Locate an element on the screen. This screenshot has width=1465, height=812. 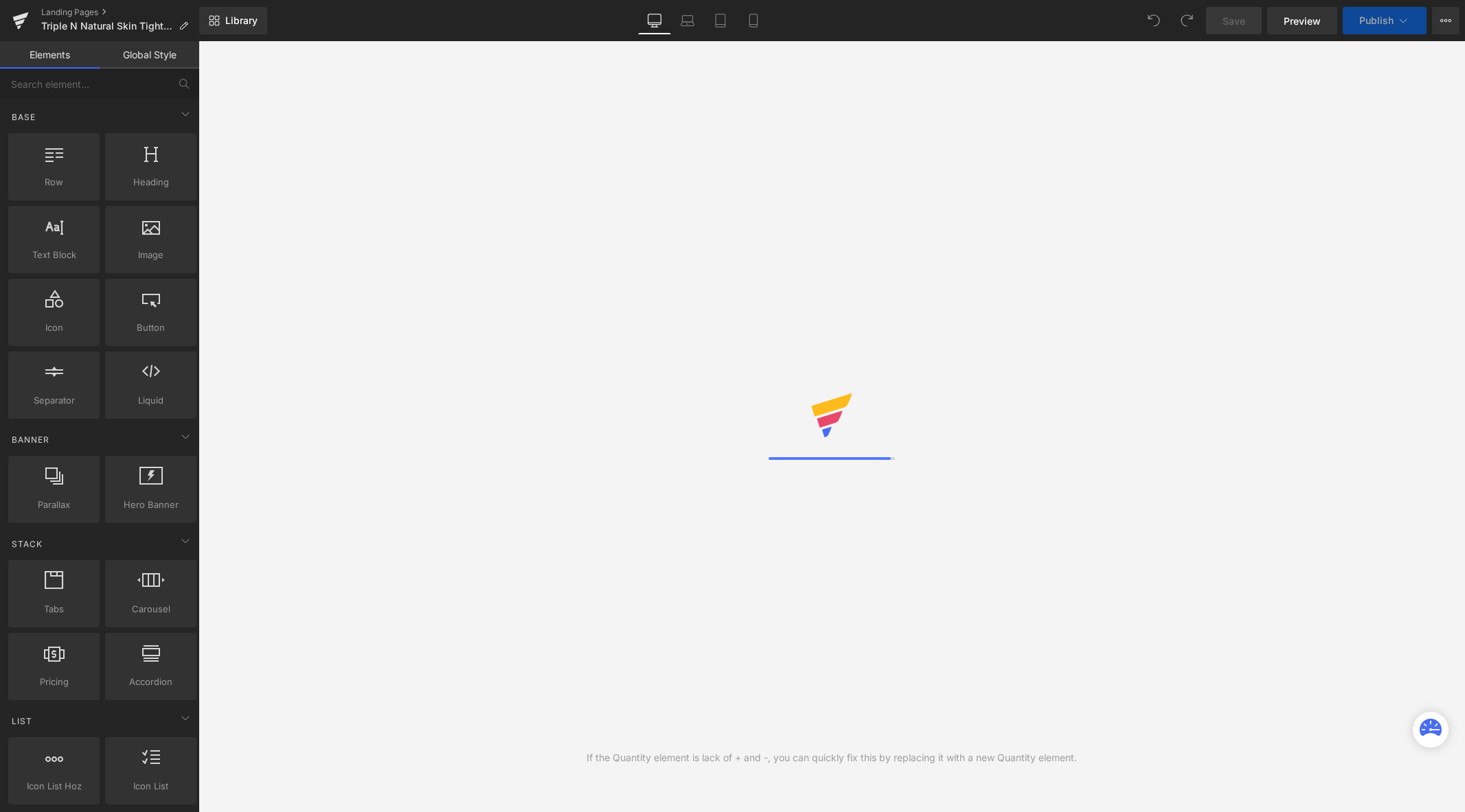
button: More is located at coordinates (1446, 20).